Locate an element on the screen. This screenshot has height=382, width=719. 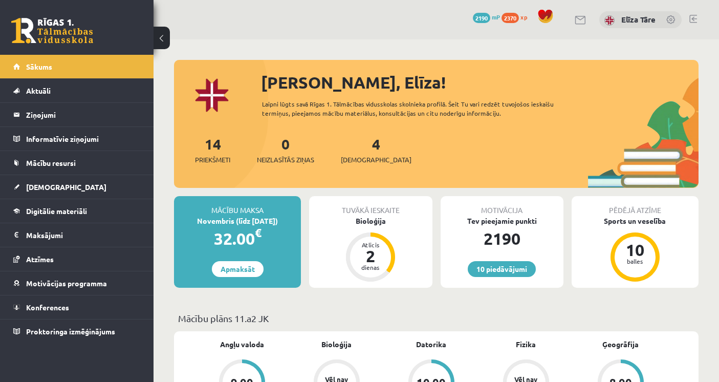
a: Konferences is located at coordinates (77, 307).